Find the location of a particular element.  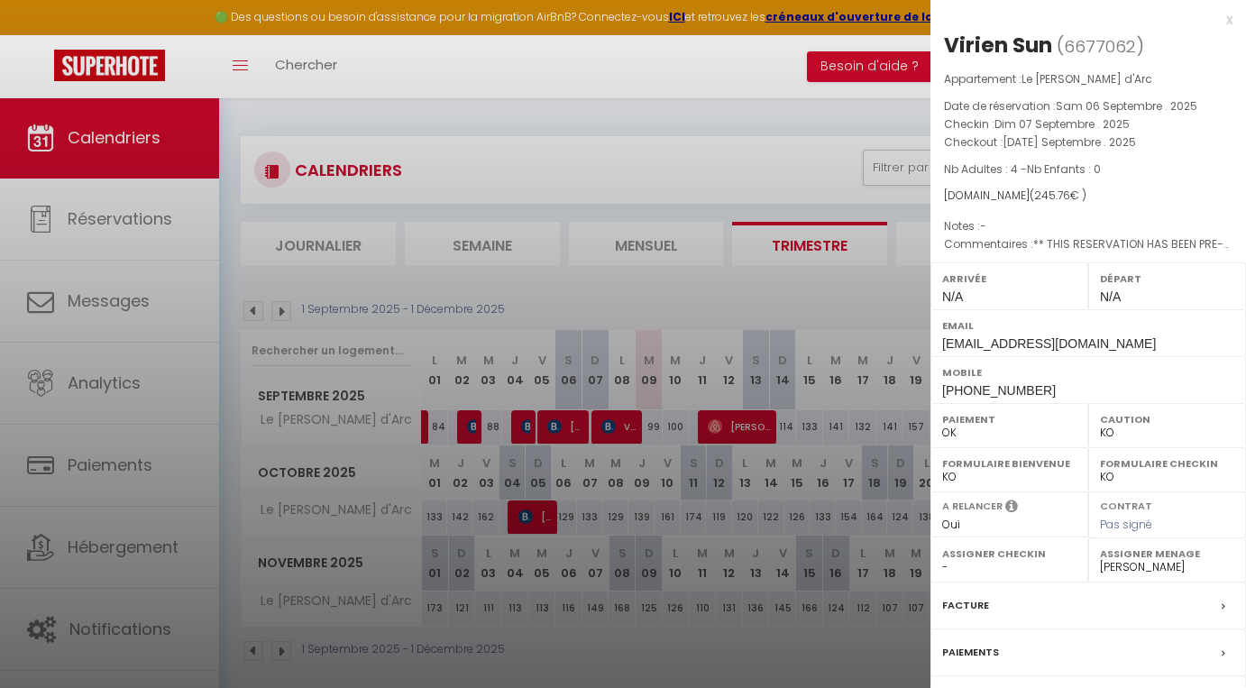

label: Départ is located at coordinates (1167, 279).